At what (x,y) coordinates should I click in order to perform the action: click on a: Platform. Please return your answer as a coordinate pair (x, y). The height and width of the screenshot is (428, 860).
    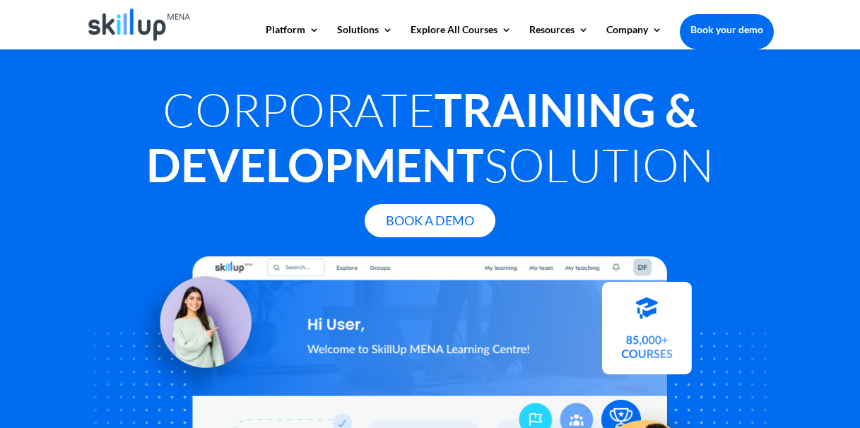
    Looking at the image, I should click on (292, 37).